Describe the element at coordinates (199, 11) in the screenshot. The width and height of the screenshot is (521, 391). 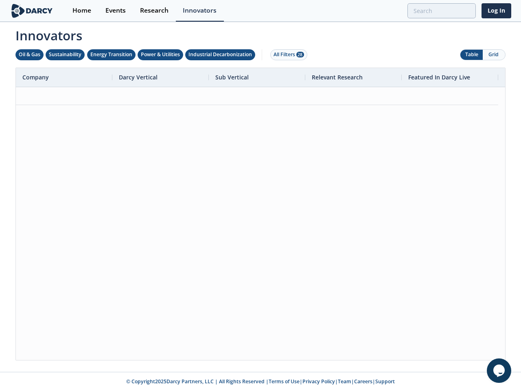
I see `div: Innovators` at that location.